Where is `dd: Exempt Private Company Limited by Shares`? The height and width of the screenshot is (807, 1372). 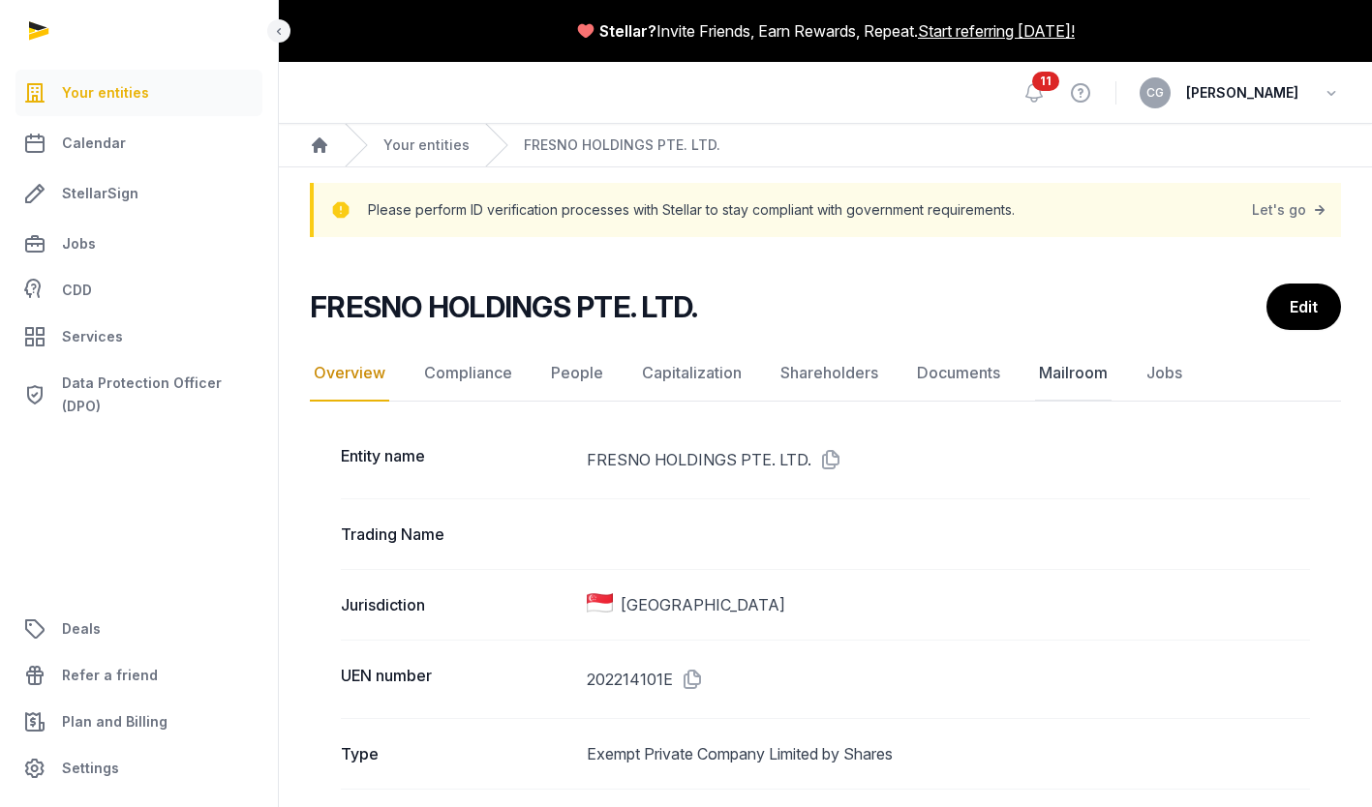 dd: Exempt Private Company Limited by Shares is located at coordinates (948, 754).